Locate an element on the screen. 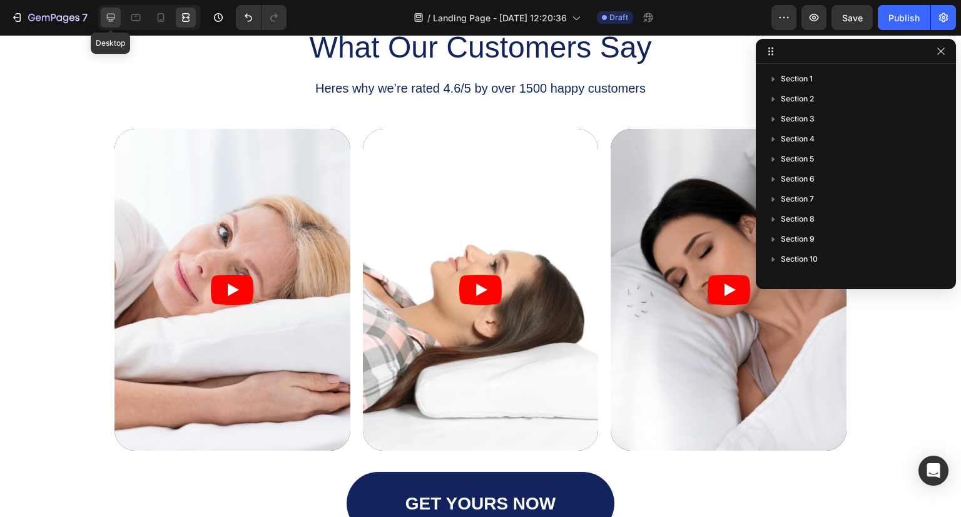 This screenshot has width=961, height=517. span: Section 7 is located at coordinates (797, 199).